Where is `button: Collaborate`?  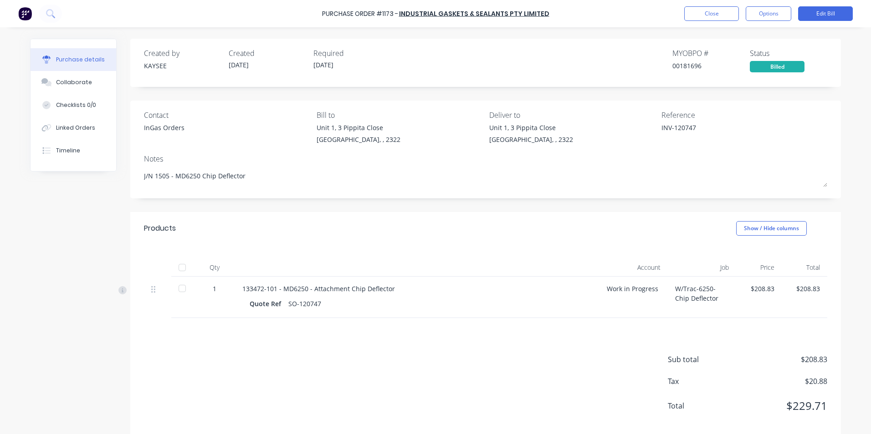
button: Collaborate is located at coordinates (73, 82).